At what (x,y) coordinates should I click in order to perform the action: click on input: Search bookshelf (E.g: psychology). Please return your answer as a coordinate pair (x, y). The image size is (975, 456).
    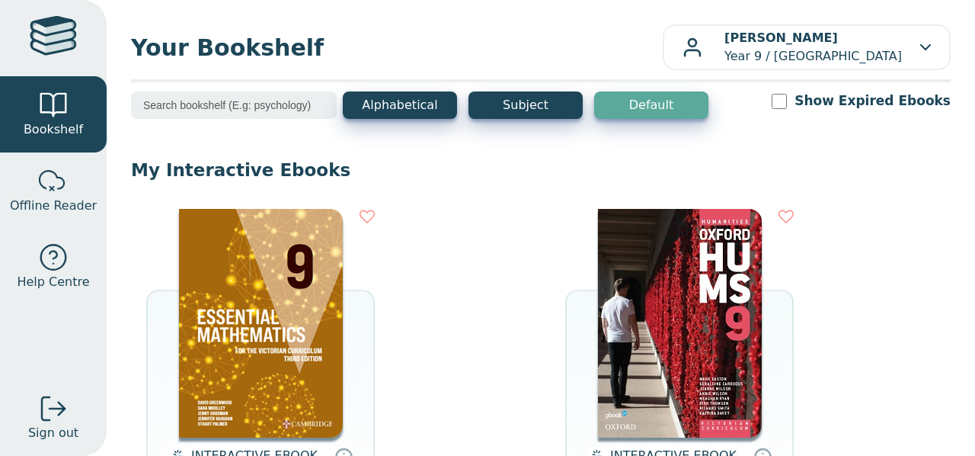
    Looking at the image, I should click on (234, 105).